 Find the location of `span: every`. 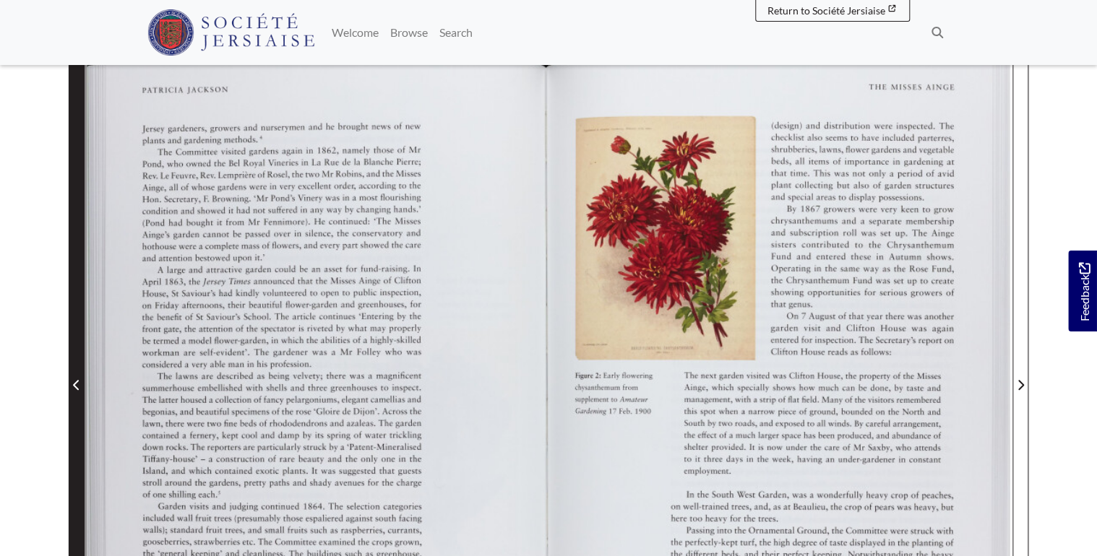

span: every is located at coordinates (329, 246).